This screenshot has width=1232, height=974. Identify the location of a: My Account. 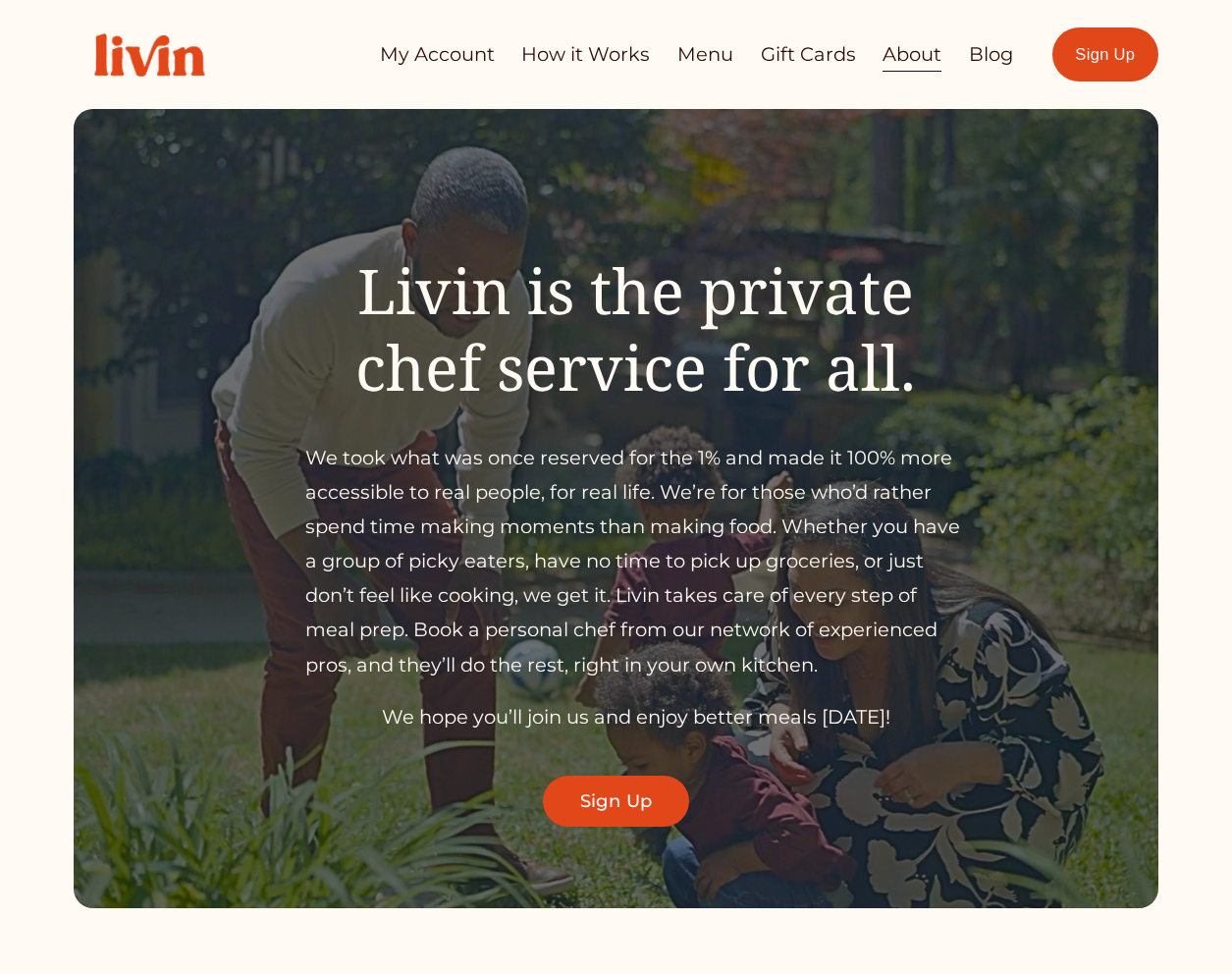
(437, 54).